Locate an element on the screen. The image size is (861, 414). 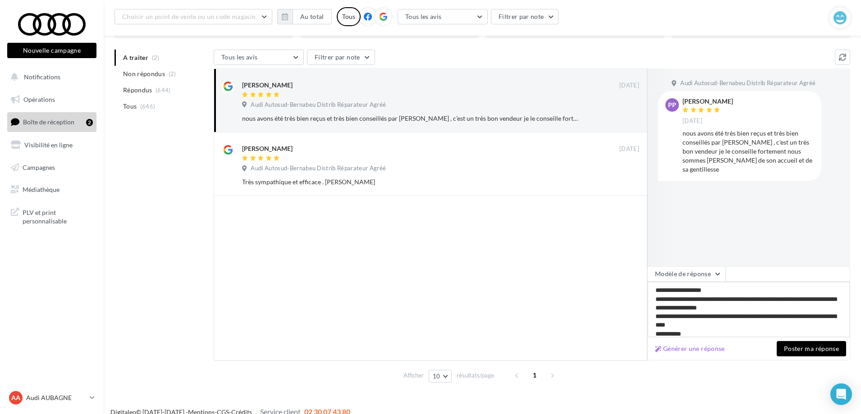
span: Choisir un point de vente ou un code magasin is located at coordinates (189, 16).